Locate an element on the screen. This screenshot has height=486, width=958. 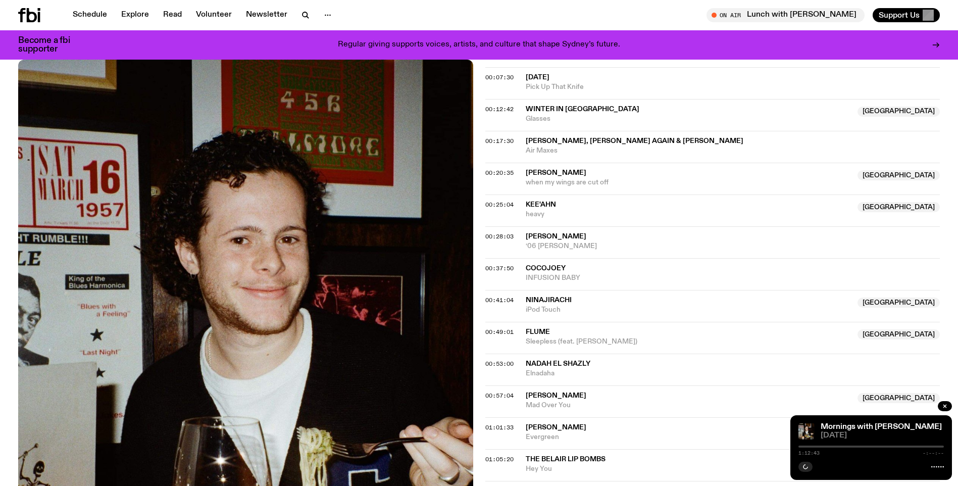
button: 00:49:01 is located at coordinates (500, 332).